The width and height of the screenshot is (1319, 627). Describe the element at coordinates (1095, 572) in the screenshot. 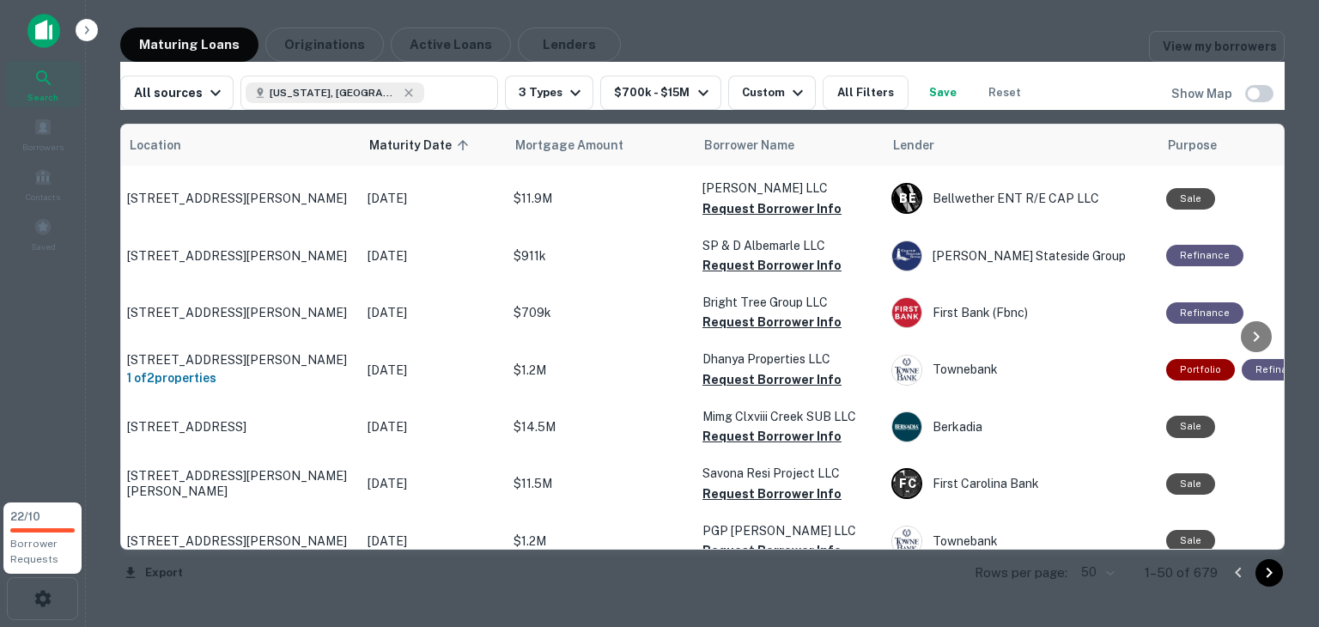

I see `div: 50` at that location.